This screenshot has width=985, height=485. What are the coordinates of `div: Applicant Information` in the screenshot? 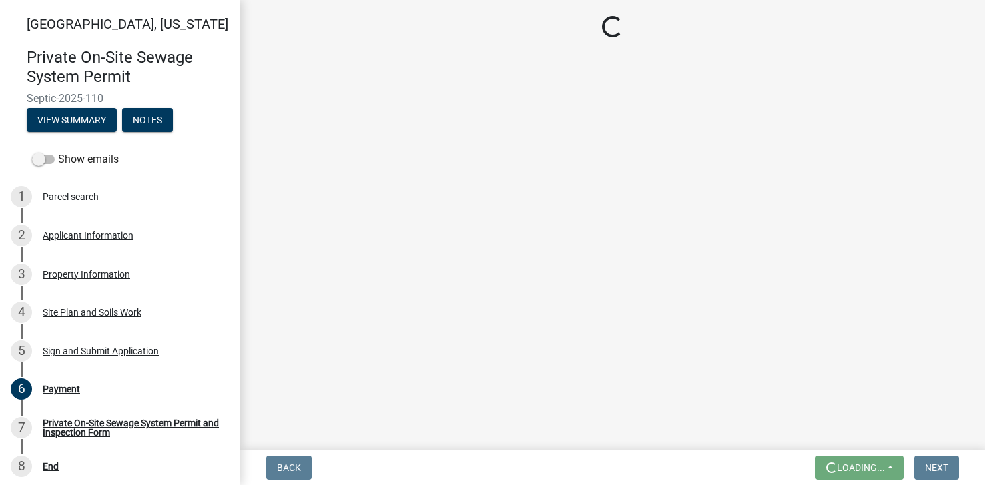 It's located at (88, 235).